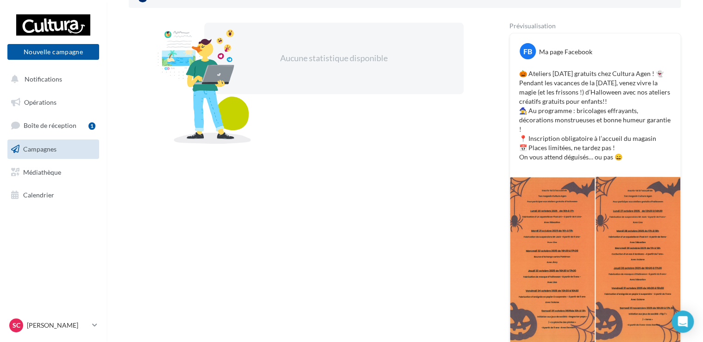  What do you see at coordinates (682, 321) in the screenshot?
I see `div: Open Intercom Messenger` at bounding box center [682, 321].